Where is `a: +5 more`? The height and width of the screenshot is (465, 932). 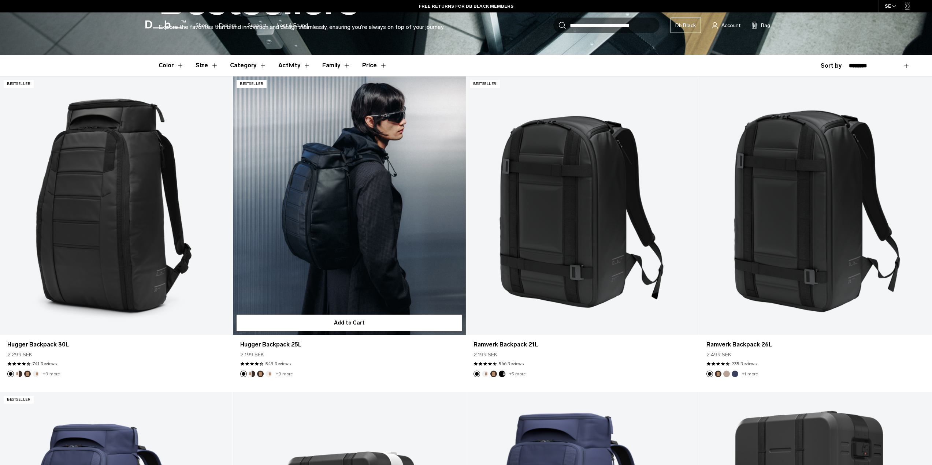 a: +5 more is located at coordinates (517, 374).